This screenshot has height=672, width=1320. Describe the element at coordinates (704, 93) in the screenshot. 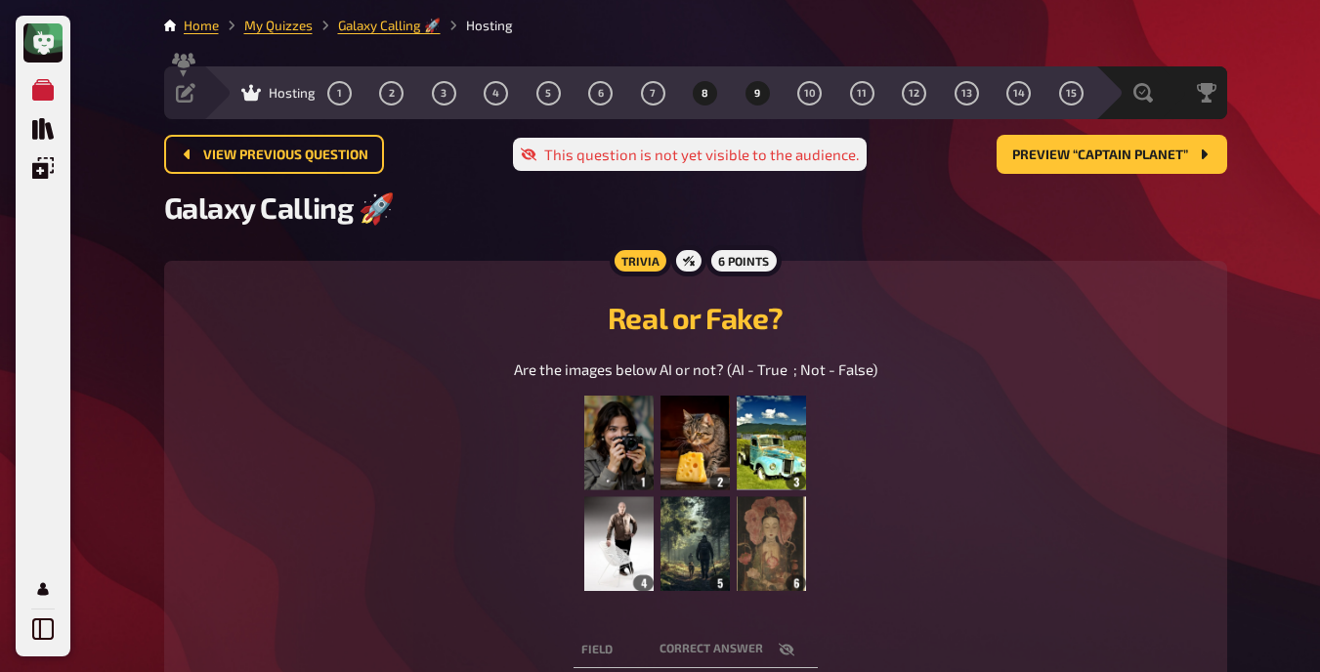

I see `span: 8` at that location.